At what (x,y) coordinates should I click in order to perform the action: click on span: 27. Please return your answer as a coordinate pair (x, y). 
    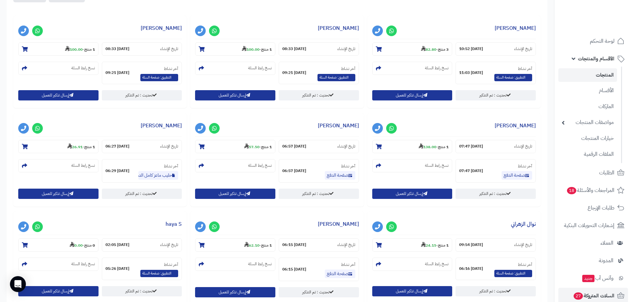
    Looking at the image, I should click on (578, 296).